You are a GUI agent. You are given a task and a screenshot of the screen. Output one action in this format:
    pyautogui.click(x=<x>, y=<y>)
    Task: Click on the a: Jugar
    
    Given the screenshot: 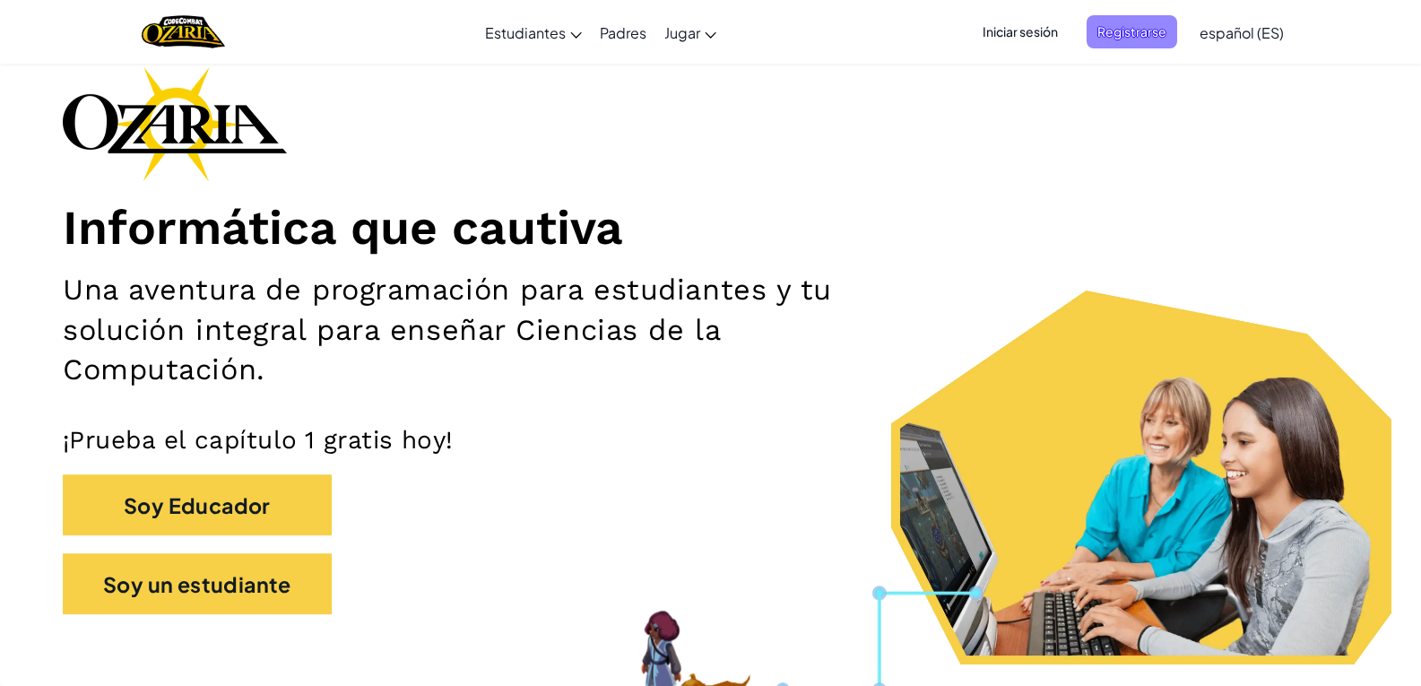 What is the action you would take?
    pyautogui.click(x=690, y=32)
    